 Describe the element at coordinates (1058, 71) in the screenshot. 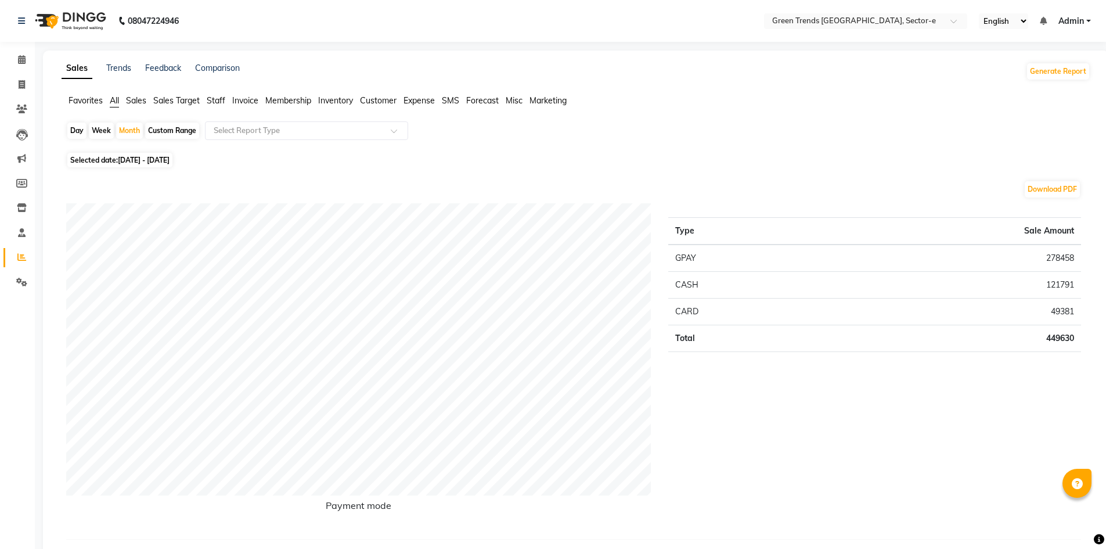

I see `button: Generate Report` at that location.